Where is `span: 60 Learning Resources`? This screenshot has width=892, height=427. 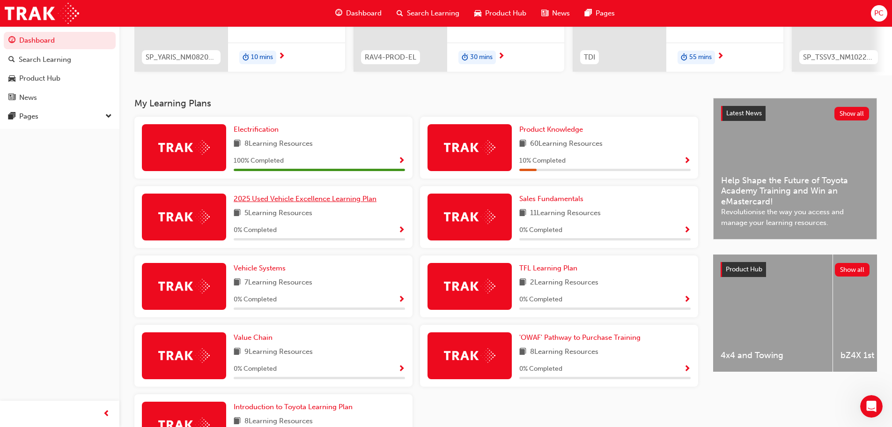 span: 60 Learning Resources is located at coordinates (566, 144).